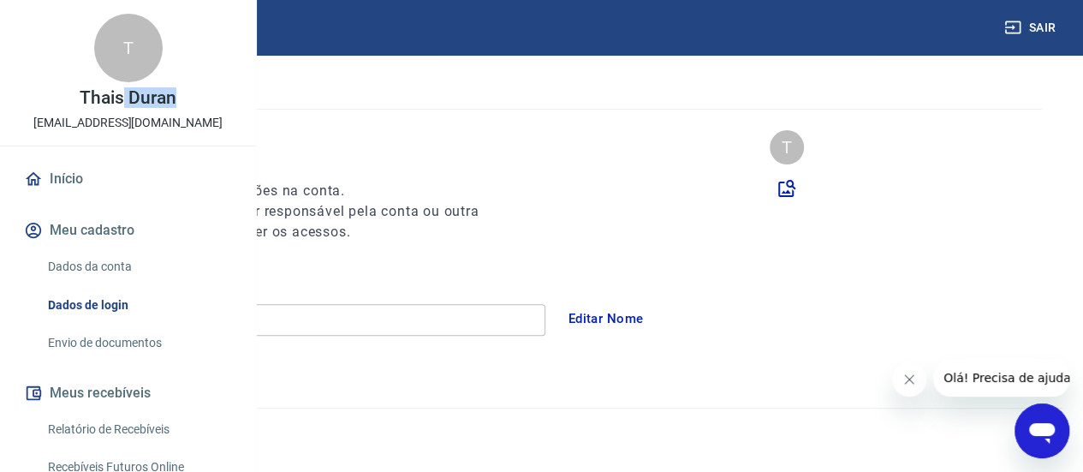 The width and height of the screenshot is (1083, 472). I want to click on h6: Pode ser a mesma pessoa titular responsável pela conta ou outra pessoa com permissão para fazer o..., so click(276, 222).